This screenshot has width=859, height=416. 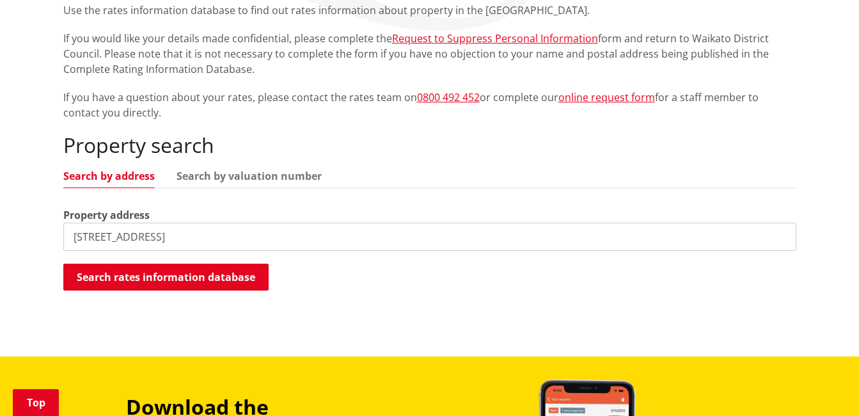 I want to click on p: Use the rates information database to find out rates information about property in the [GEOGRAPHI..., so click(x=430, y=10).